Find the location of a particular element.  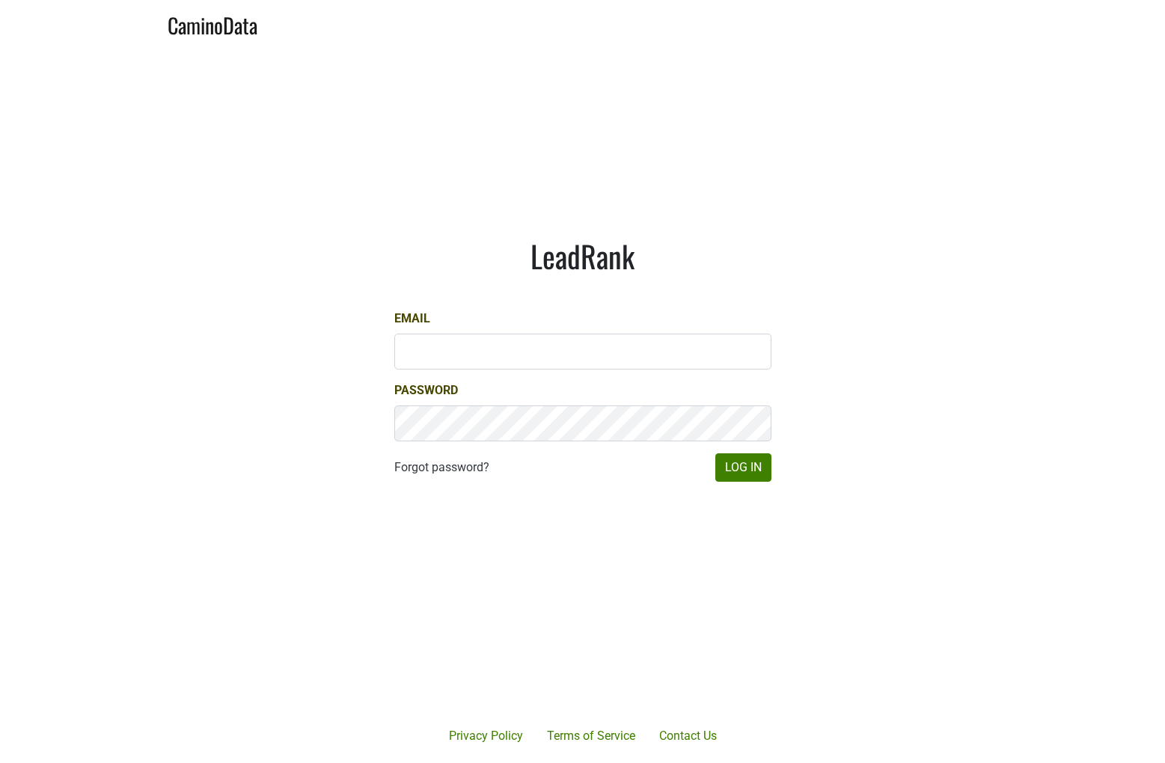

a: Contact Us is located at coordinates (688, 736).